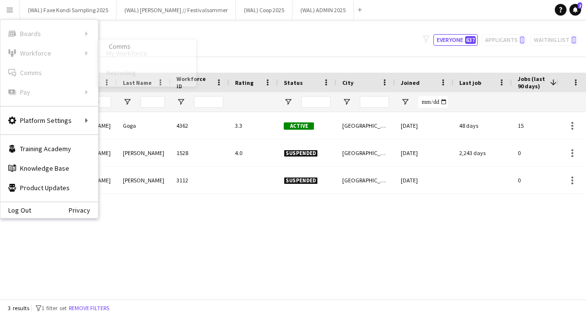 This screenshot has height=316, width=586. What do you see at coordinates (49, 53) in the screenshot?
I see `div: Workforce` at bounding box center [49, 53].